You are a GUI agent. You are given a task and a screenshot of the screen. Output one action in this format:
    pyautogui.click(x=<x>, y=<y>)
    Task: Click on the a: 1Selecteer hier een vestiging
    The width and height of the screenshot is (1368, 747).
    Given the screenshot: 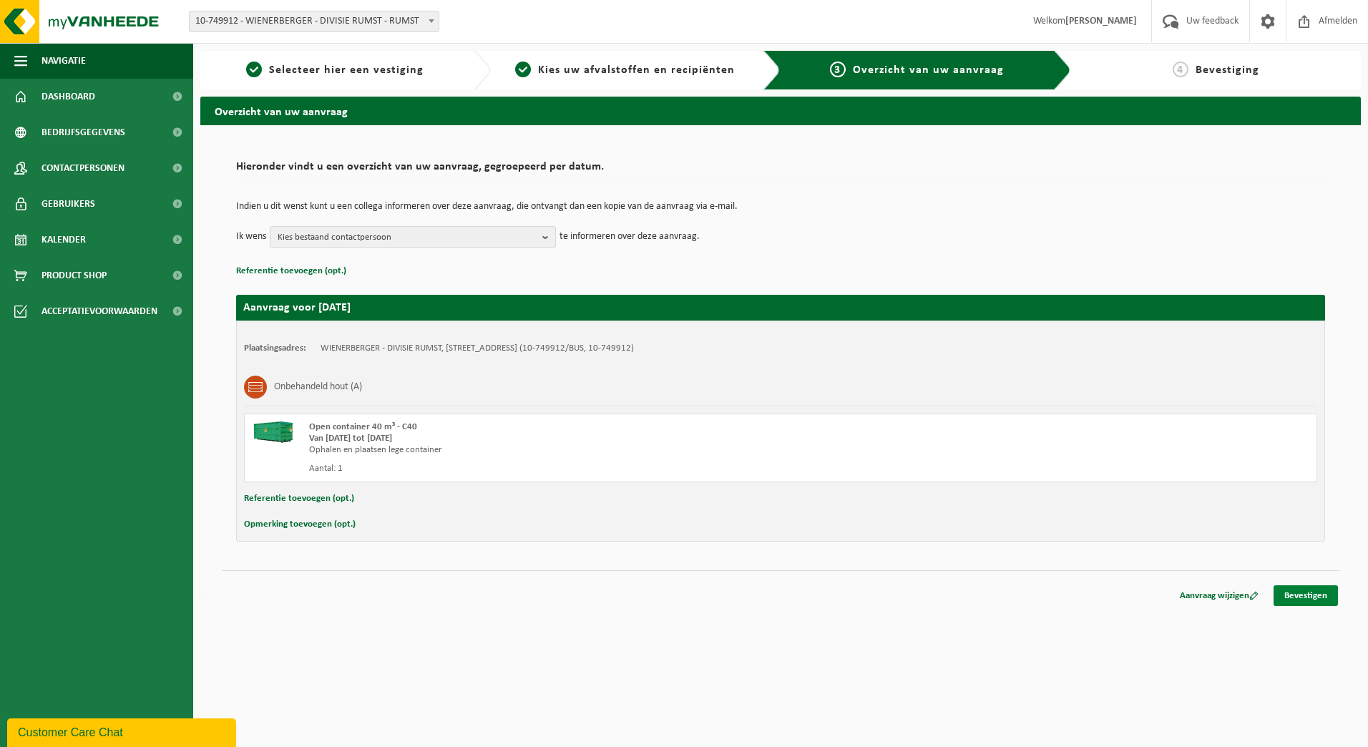 What is the action you would take?
    pyautogui.click(x=335, y=70)
    